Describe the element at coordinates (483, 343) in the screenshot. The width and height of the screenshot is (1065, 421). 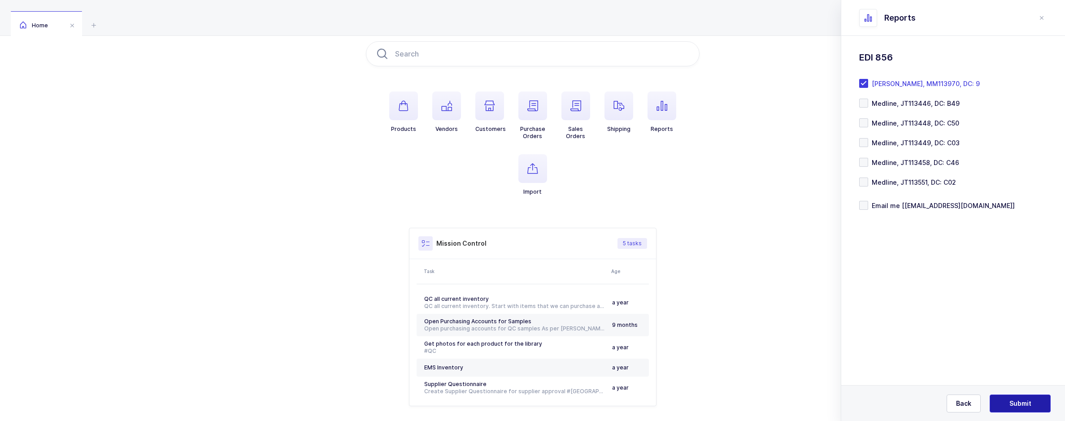
I see `span: Get photos for each product for the library` at that location.